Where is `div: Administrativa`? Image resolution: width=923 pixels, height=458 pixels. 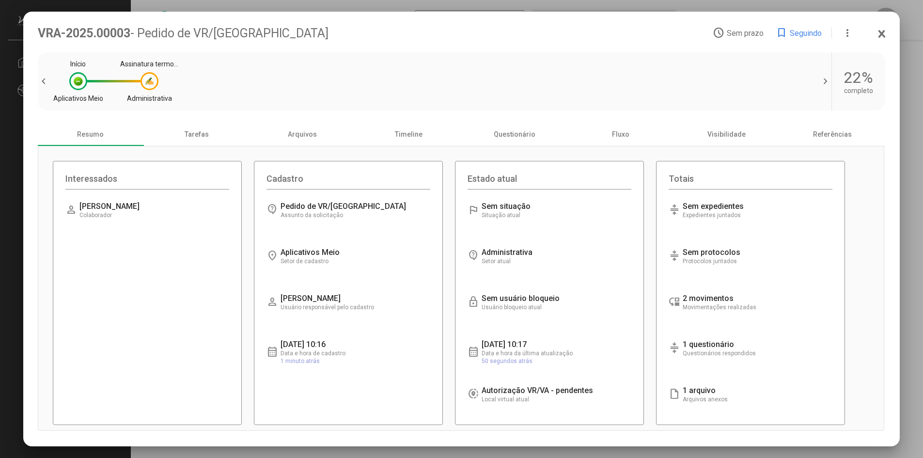 div: Administrativa is located at coordinates (149, 98).